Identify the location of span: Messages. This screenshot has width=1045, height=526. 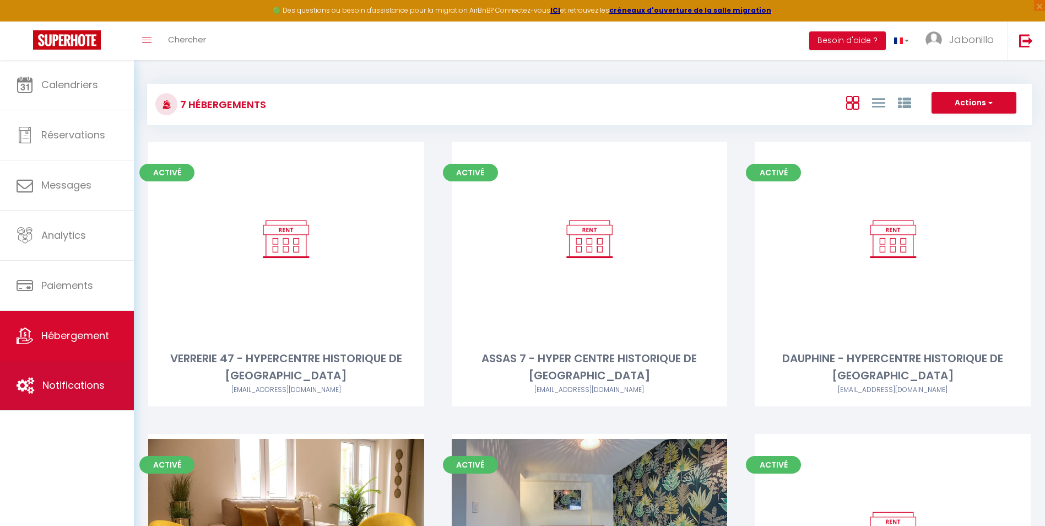
(66, 185).